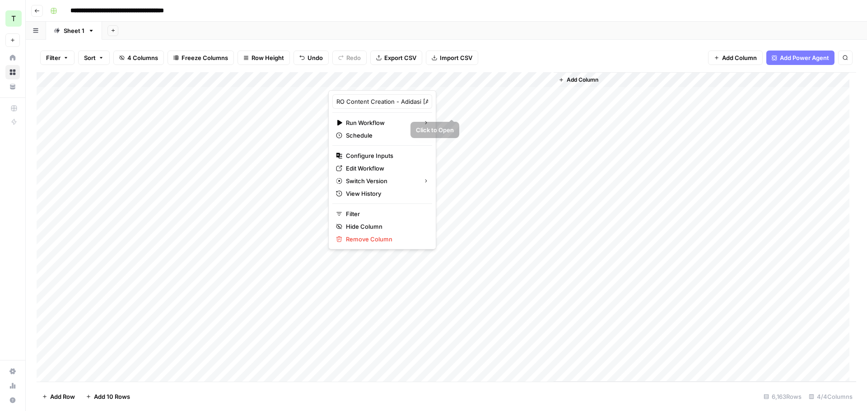 The height and width of the screenshot is (411, 867). Describe the element at coordinates (200, 58) in the screenshot. I see `button: Freeze Columns` at that location.